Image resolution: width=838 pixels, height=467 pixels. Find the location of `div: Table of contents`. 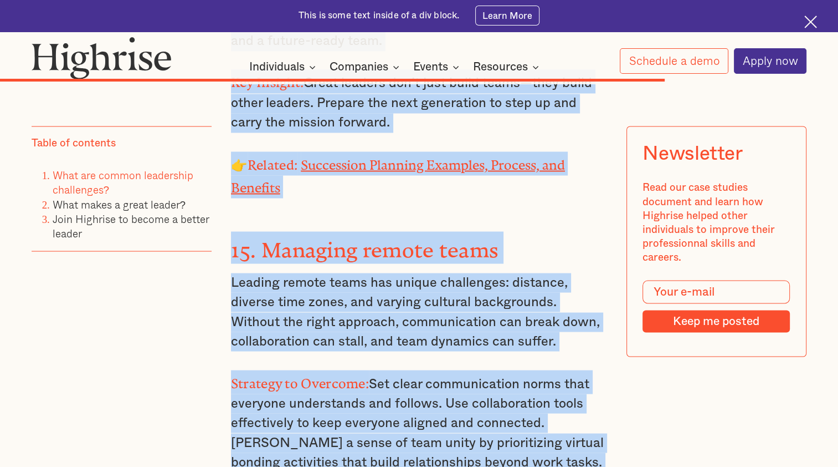

div: Table of contents is located at coordinates (74, 144).